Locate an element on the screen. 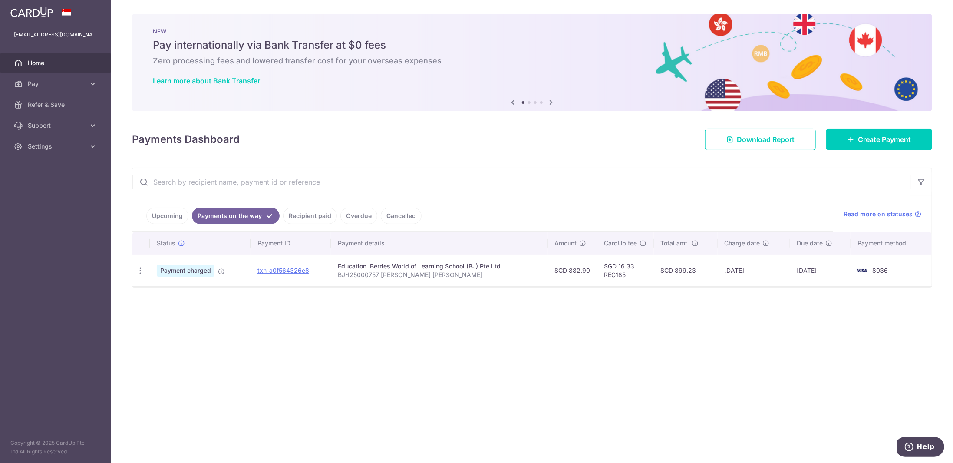  span: Create Payment is located at coordinates (884, 139).